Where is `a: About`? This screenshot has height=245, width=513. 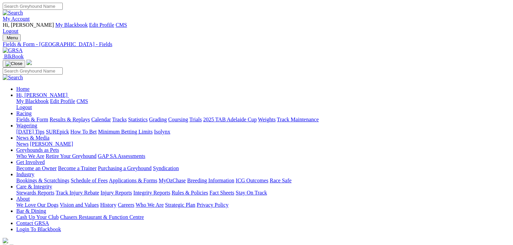
a: About is located at coordinates (23, 199).